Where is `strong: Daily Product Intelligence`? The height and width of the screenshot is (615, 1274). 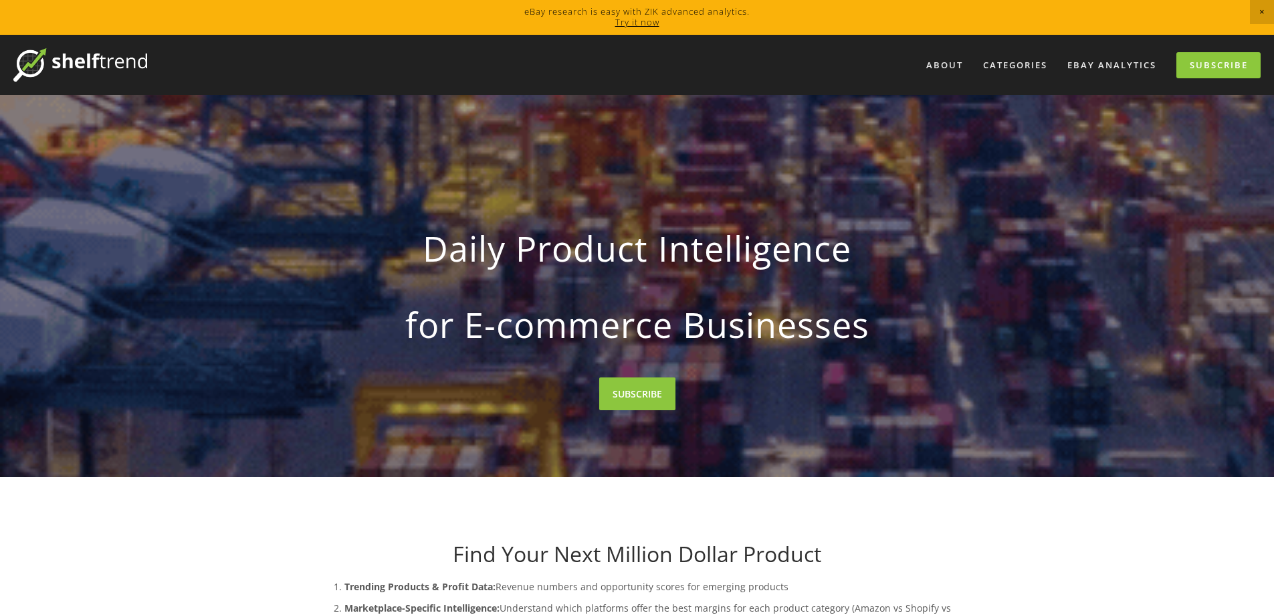 strong: Daily Product Intelligence is located at coordinates (637, 248).